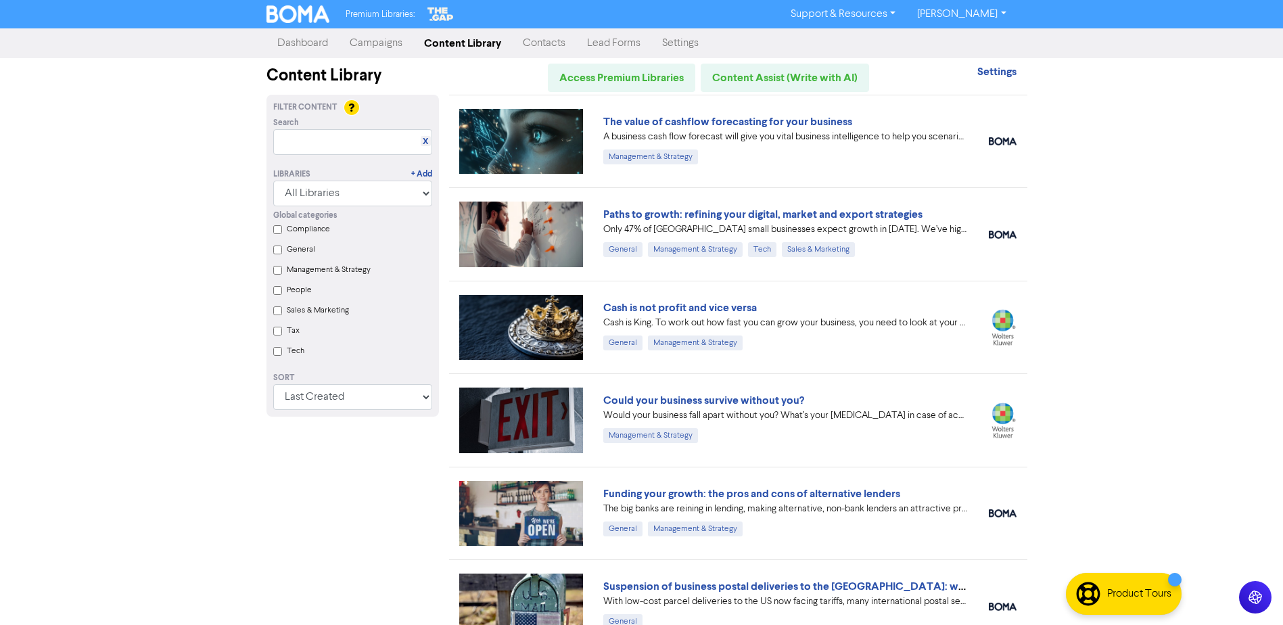 Image resolution: width=1283 pixels, height=625 pixels. Describe the element at coordinates (728, 122) in the screenshot. I see `a: The value of cashflow forecasting for your business` at that location.